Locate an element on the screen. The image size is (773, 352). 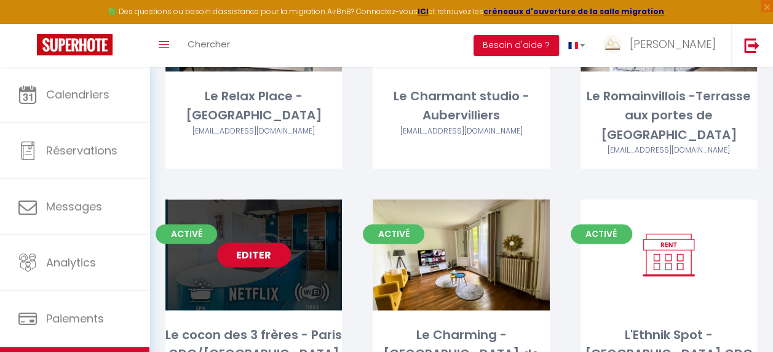
span: Analytics is located at coordinates (71, 262).